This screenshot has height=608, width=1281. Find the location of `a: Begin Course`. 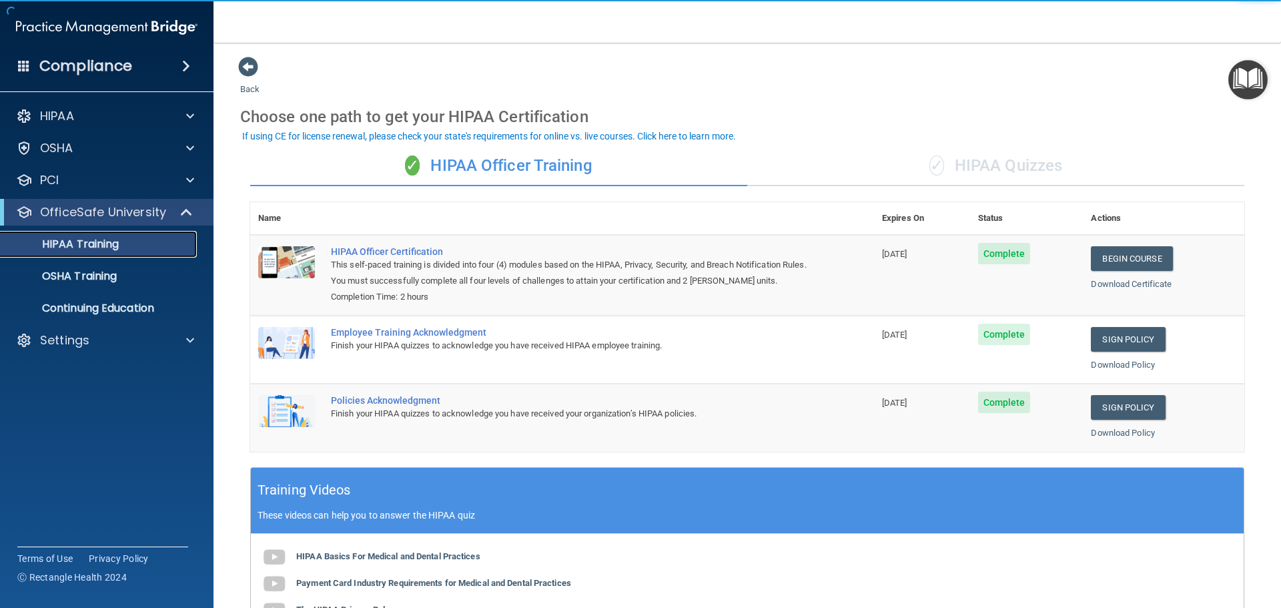

a: Begin Course is located at coordinates (1132, 258).